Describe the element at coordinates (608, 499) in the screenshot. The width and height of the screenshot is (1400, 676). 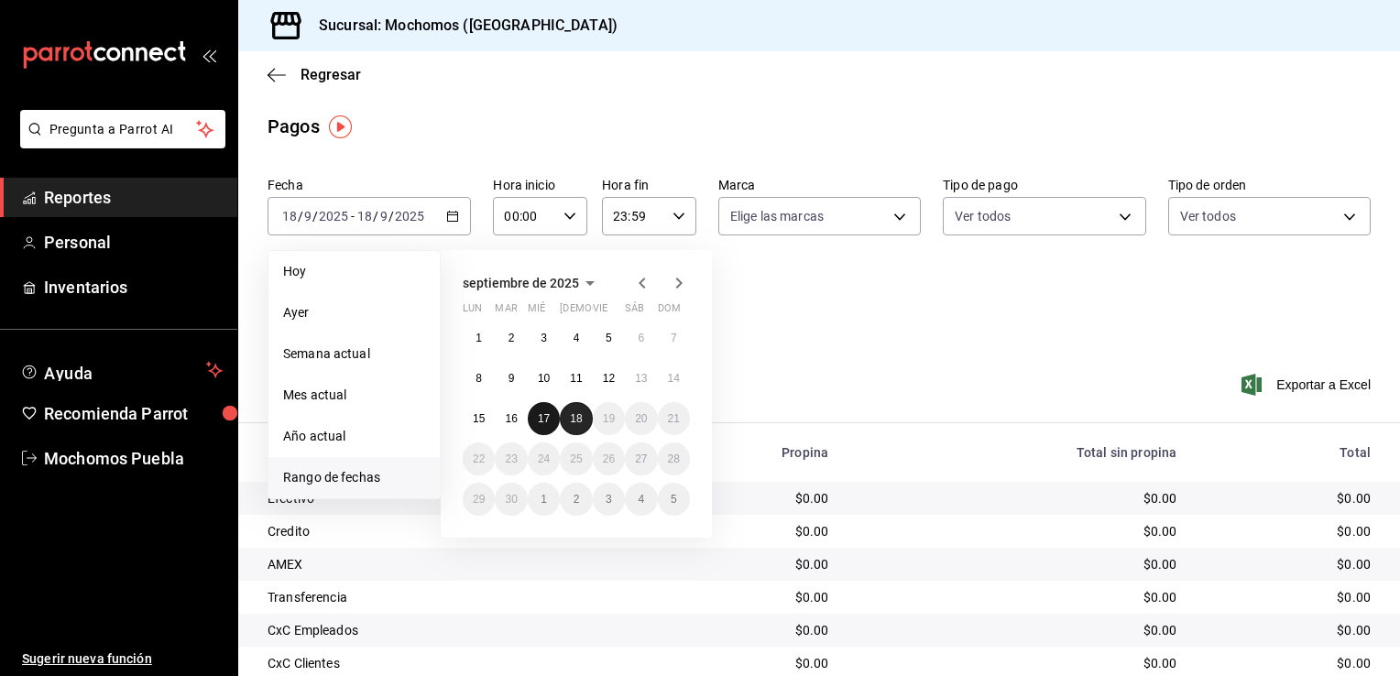
I see `button: 3 de octubre de 2025` at that location.